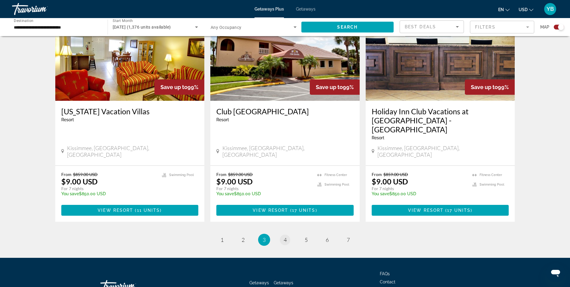  What do you see at coordinates (130, 210) in the screenshot?
I see `button: View Resort(11 units)` at bounding box center [130, 210].